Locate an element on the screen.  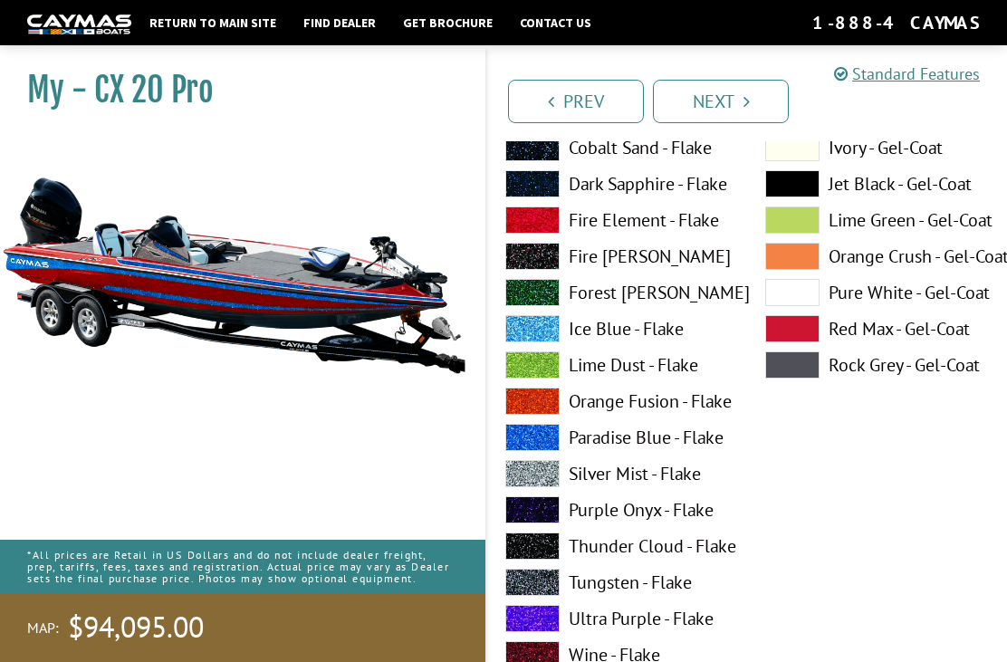
a: Standard Features is located at coordinates (906, 73).